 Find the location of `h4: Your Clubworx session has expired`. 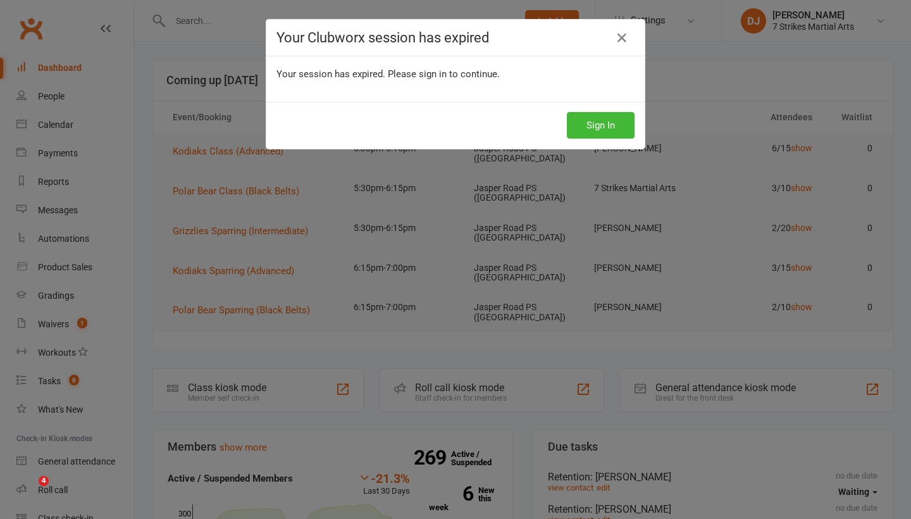

h4: Your Clubworx session has expired is located at coordinates (456, 37).